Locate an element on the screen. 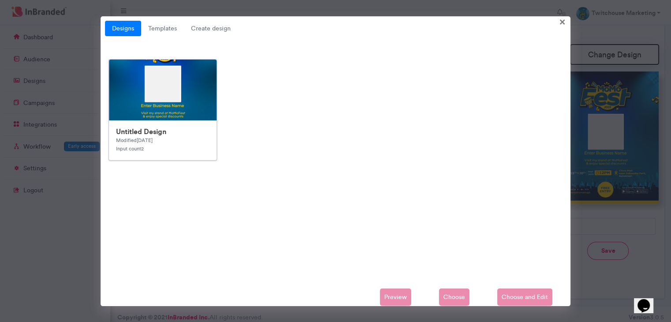  a: Templates is located at coordinates (162, 29).